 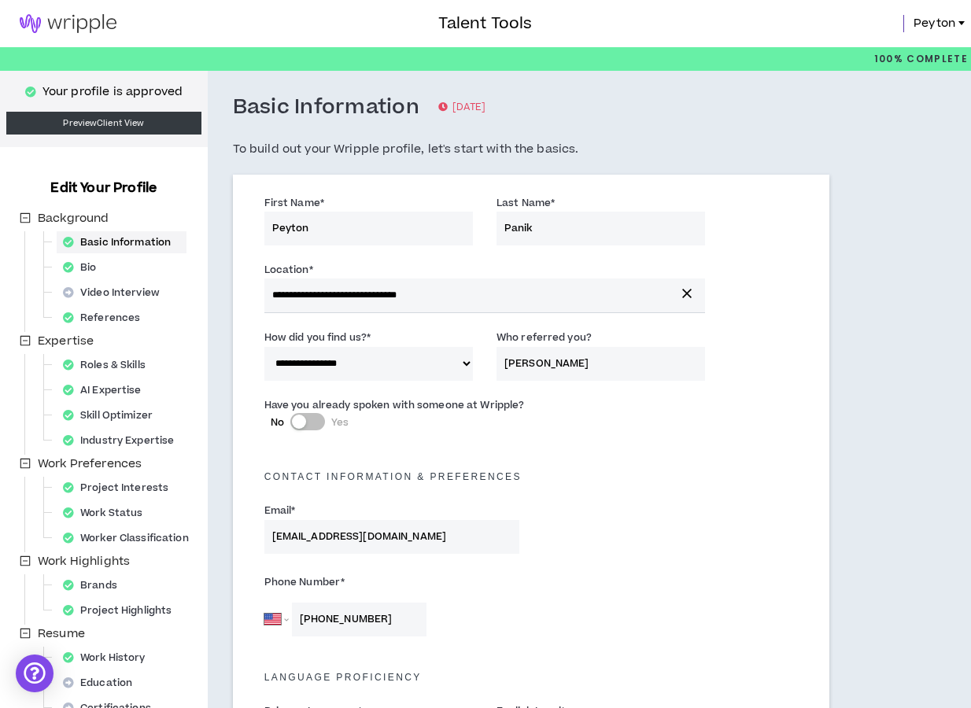 I want to click on span: Yes, so click(x=340, y=422).